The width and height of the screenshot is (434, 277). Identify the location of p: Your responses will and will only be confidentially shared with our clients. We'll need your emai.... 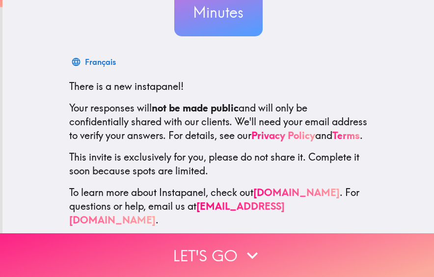
(218, 122).